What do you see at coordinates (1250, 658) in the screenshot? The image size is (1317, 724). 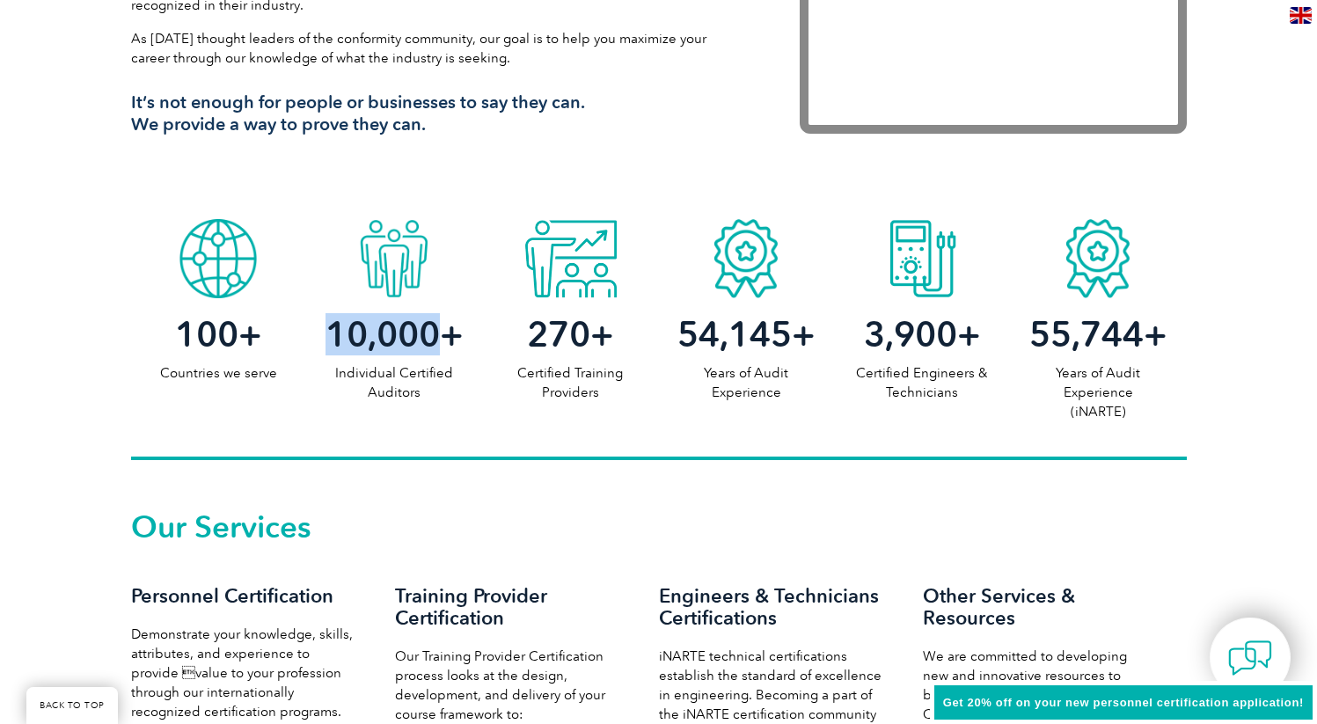 I see `img: contact-chat.png` at bounding box center [1250, 658].